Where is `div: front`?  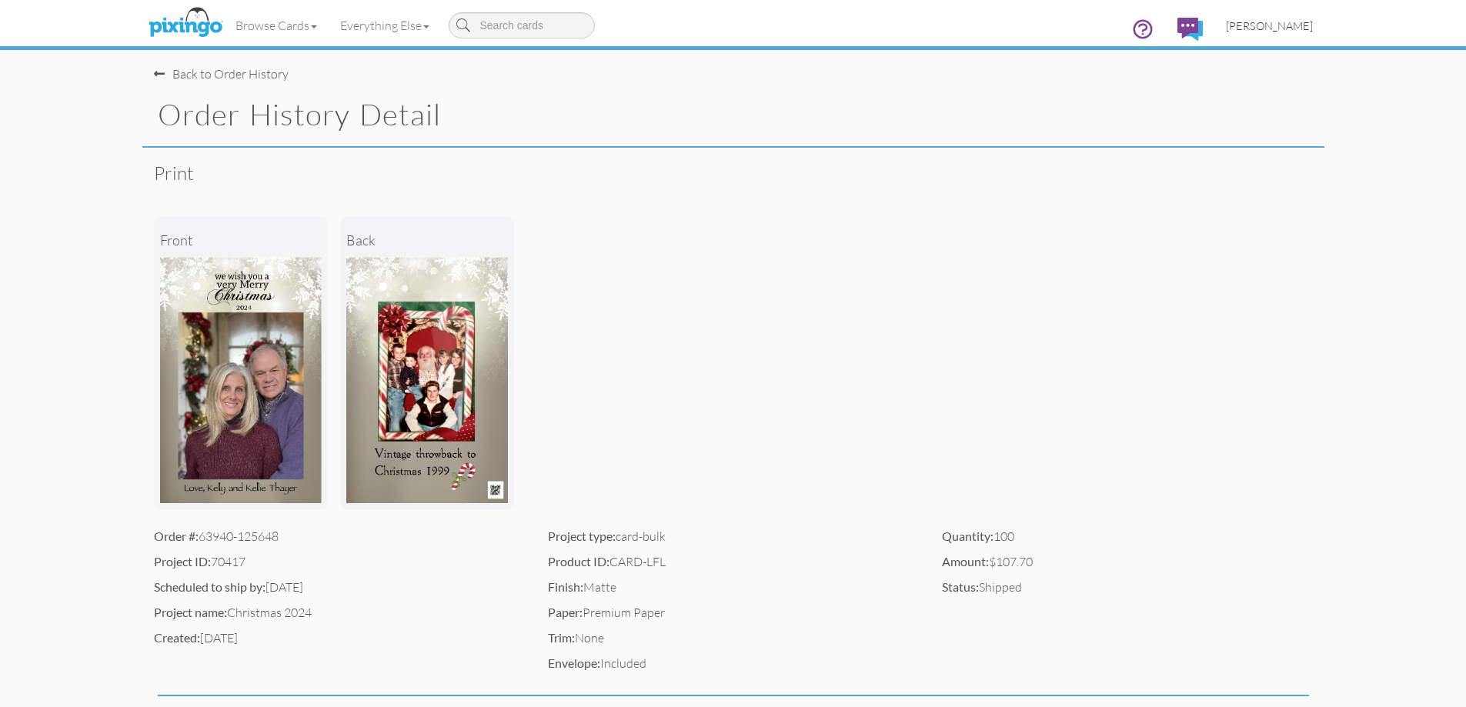 div: front is located at coordinates (241, 240).